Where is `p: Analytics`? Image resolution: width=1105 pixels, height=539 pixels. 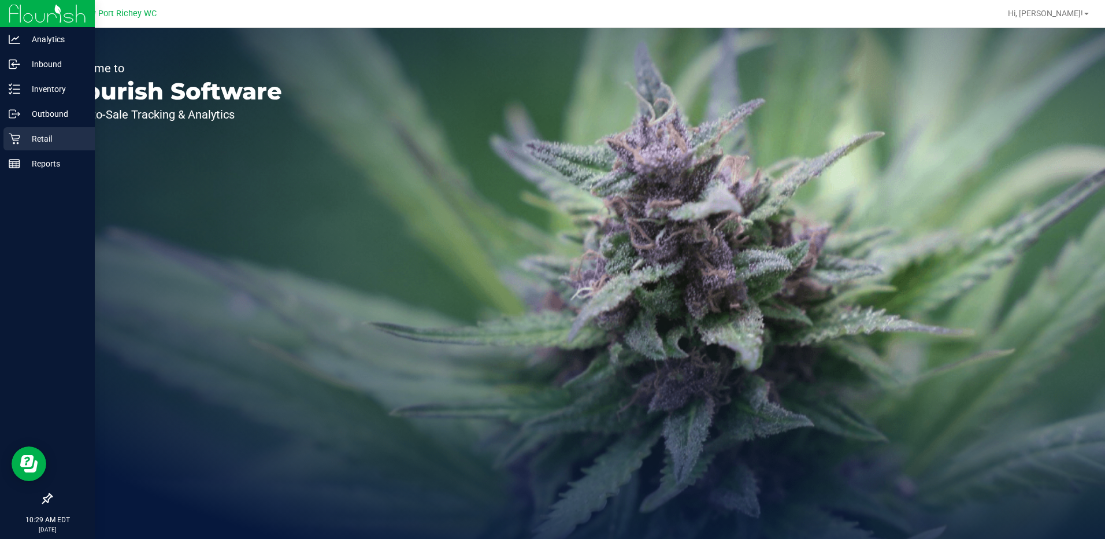 p: Analytics is located at coordinates (55, 39).